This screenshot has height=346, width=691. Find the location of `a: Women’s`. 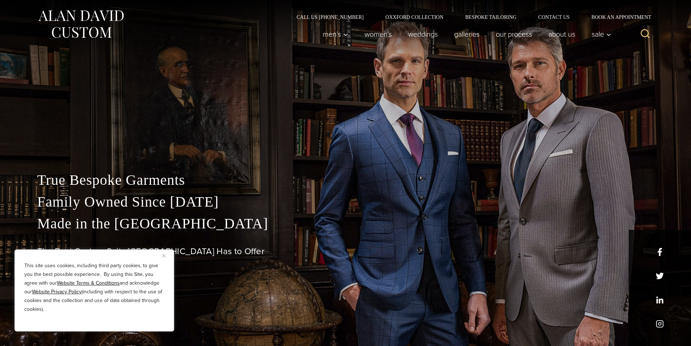

a: Women’s is located at coordinates (378, 34).